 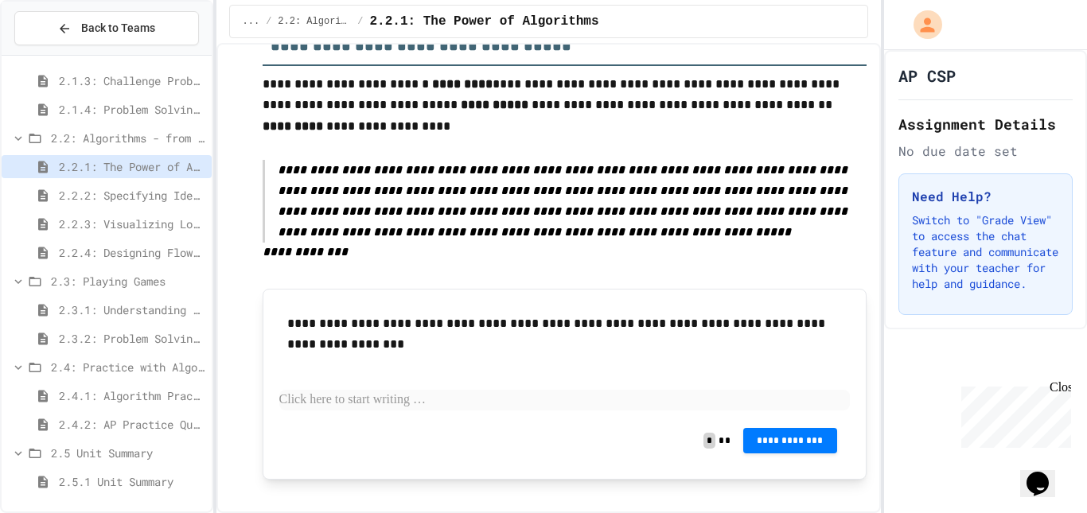 I want to click on div: No due date set, so click(x=985, y=151).